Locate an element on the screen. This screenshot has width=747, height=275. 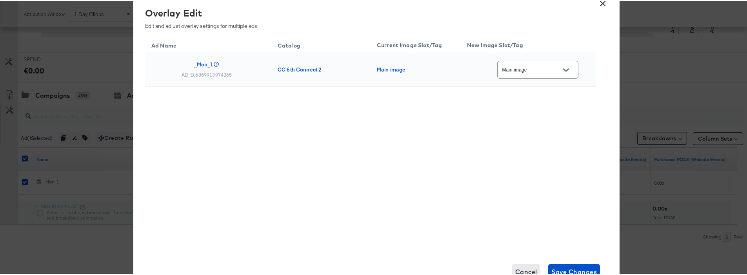
th: New Image Slot/Tag is located at coordinates (528, 43).